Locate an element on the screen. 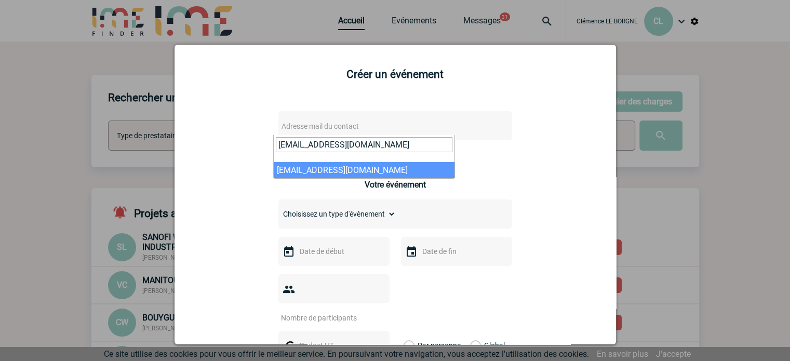 The height and width of the screenshot is (361, 790). input: Nombre de participants is located at coordinates (327, 318).